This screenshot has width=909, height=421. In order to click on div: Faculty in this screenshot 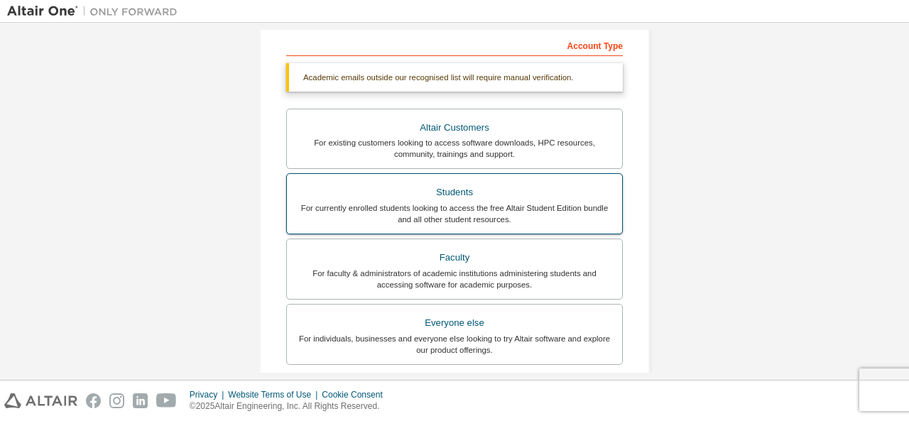, I will do `click(455, 258)`.